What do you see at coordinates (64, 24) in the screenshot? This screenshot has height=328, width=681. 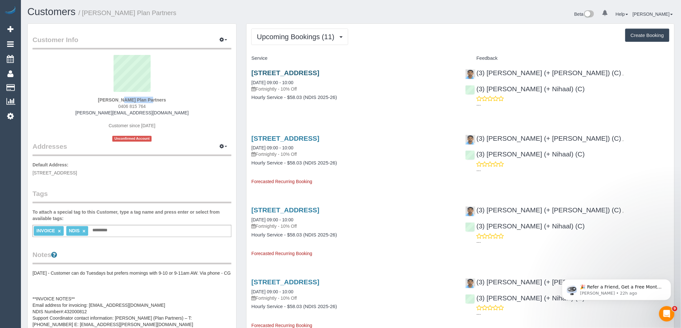 I see `div: message notification from Ellie, 22h ago. 🎉 Refer a Friend, Get a Free Month! 🎉 Love Automaid? Sh...` at bounding box center [64, 24].